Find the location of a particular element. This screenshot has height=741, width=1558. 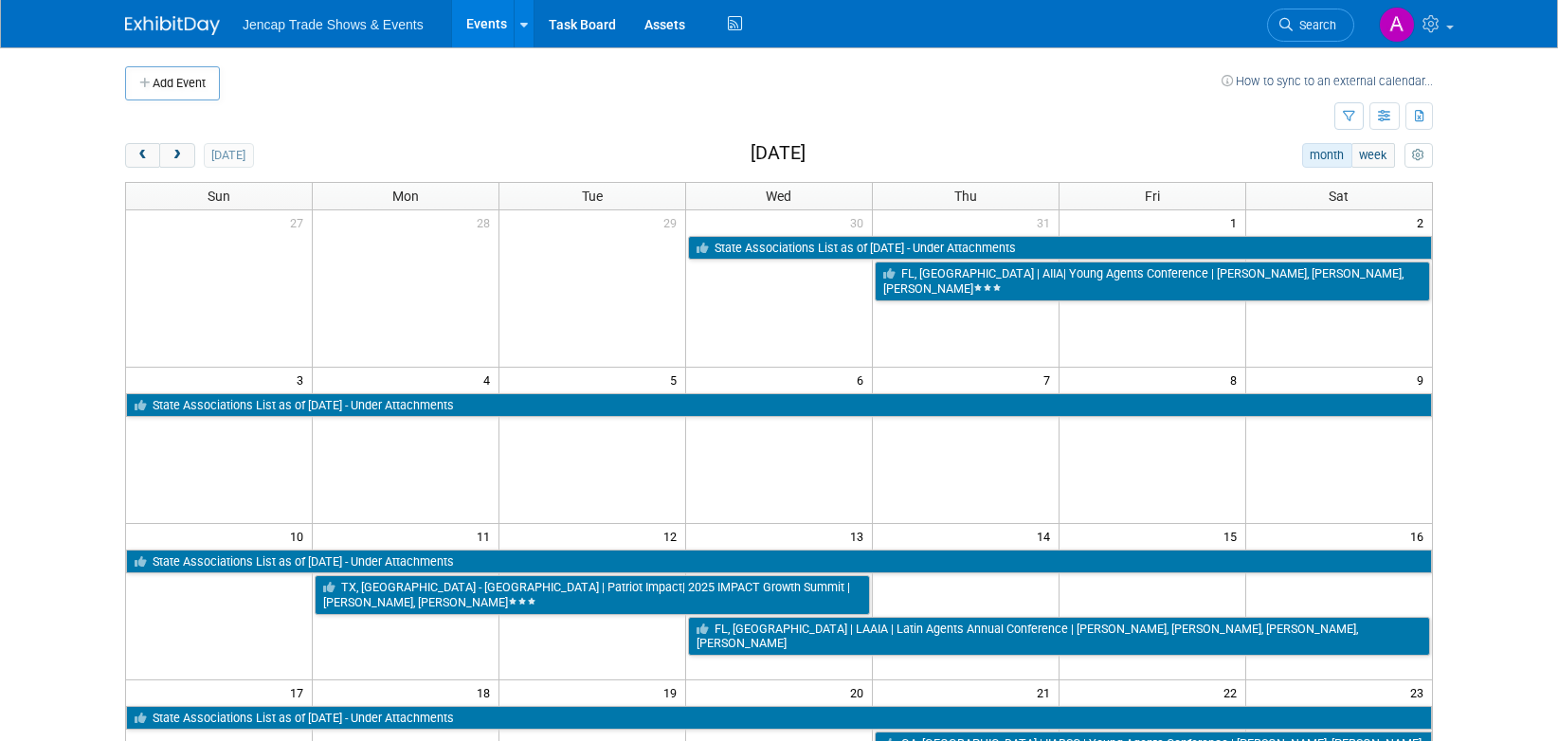

img: ExhibitDay is located at coordinates (172, 26).